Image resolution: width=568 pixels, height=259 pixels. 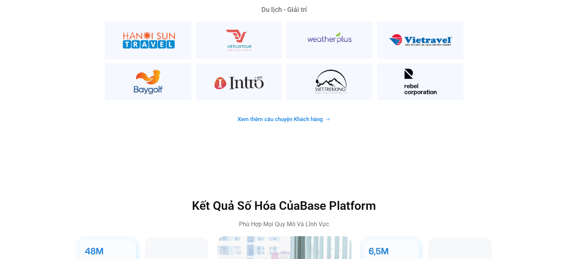 I want to click on span: Xem thêm câu chuyện Khách hàng, so click(x=280, y=119).